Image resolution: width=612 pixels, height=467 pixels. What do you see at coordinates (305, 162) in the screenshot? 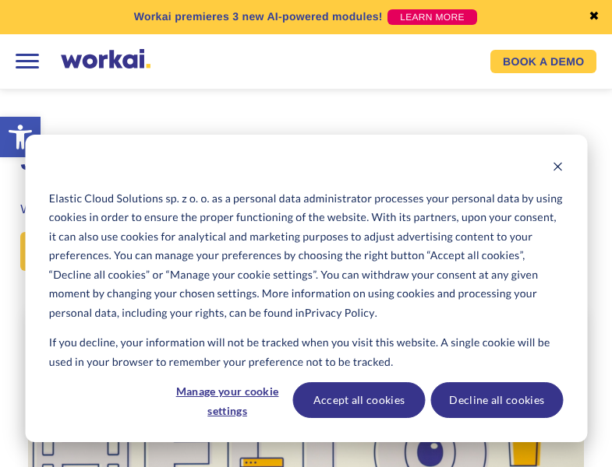
I see `h1: Join our award-winning team 🤝` at bounding box center [305, 162].